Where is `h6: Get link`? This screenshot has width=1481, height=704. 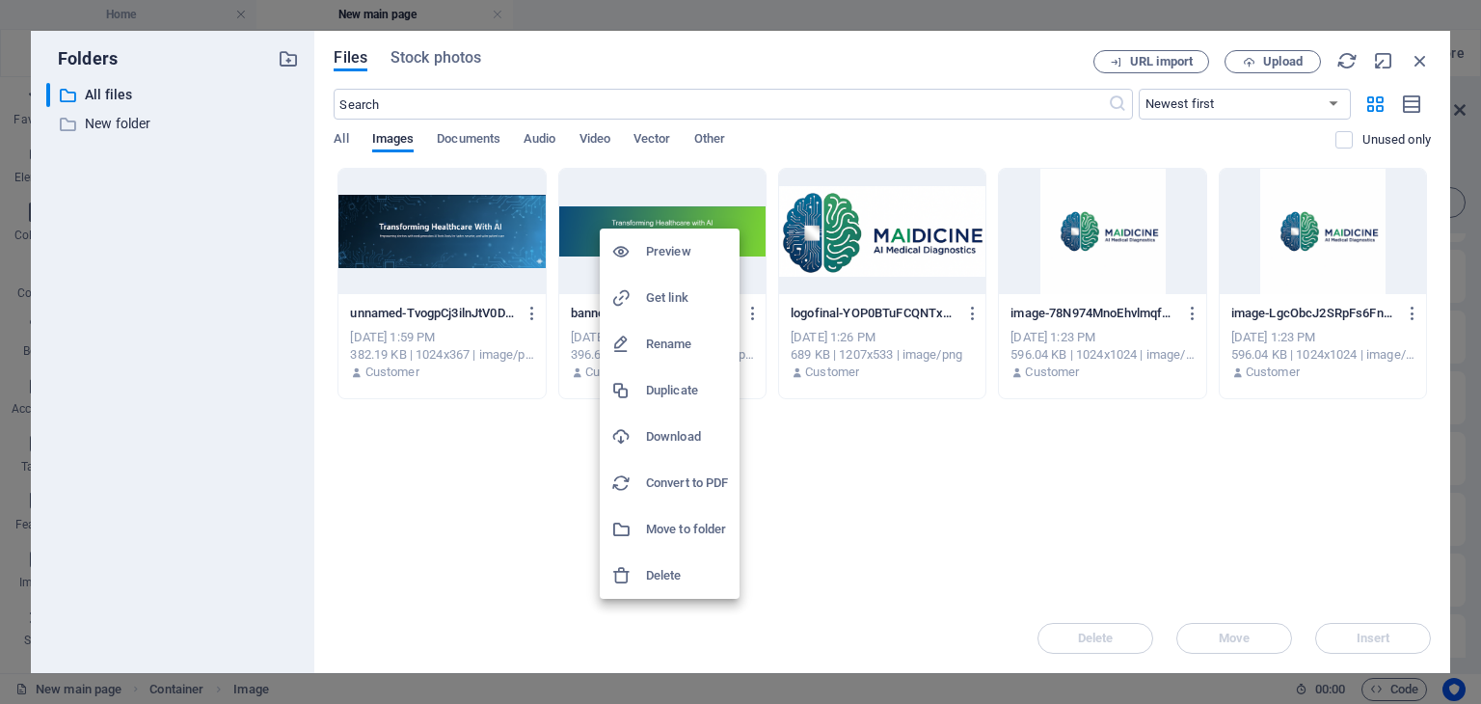
h6: Get link is located at coordinates (687, 298).